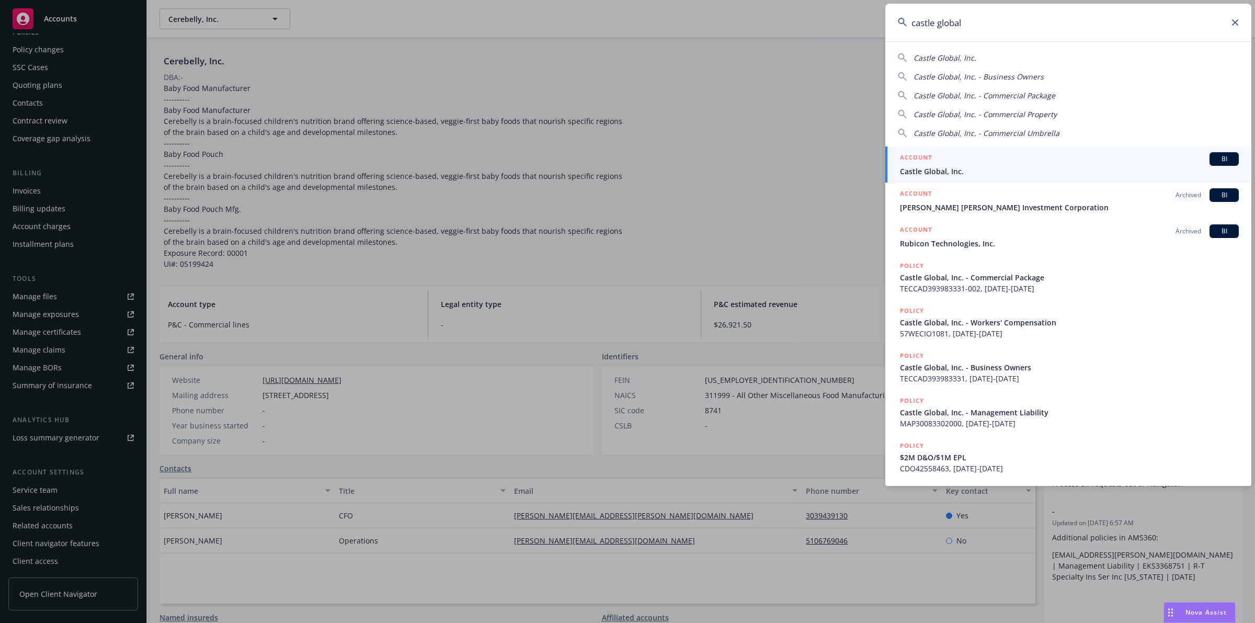 The height and width of the screenshot is (623, 1255). What do you see at coordinates (1069, 243) in the screenshot?
I see `span: Rubicon Technologies, Inc.` at bounding box center [1069, 243].